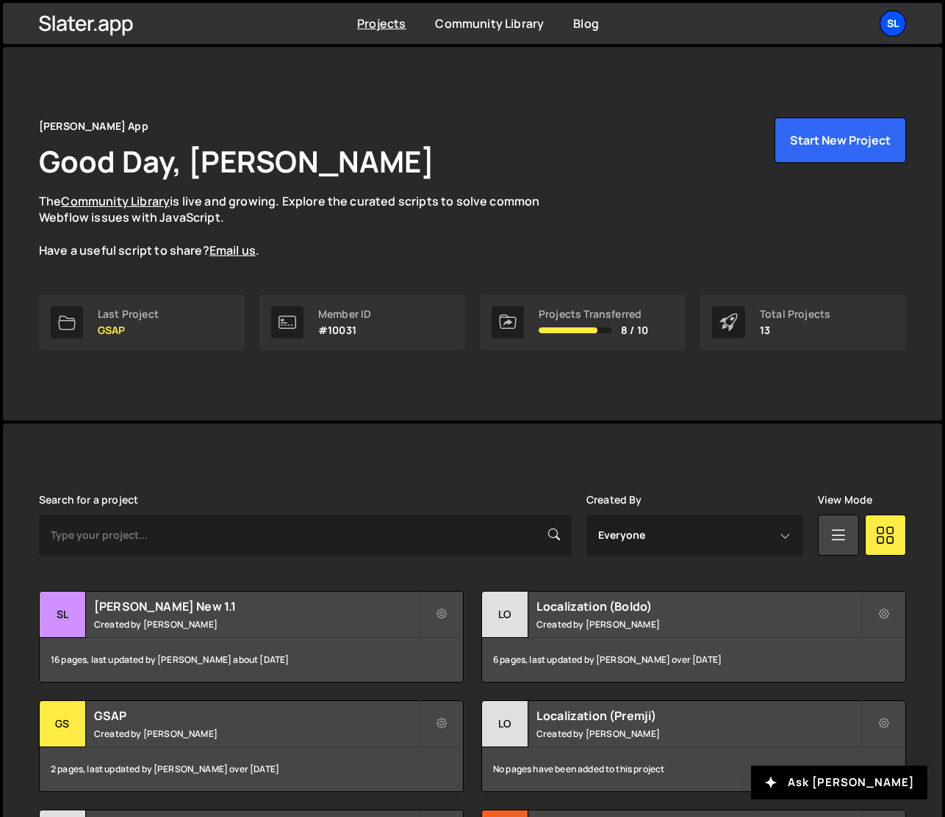 The width and height of the screenshot is (945, 817). What do you see at coordinates (142, 322) in the screenshot?
I see `a: Last Project GSAP` at bounding box center [142, 322].